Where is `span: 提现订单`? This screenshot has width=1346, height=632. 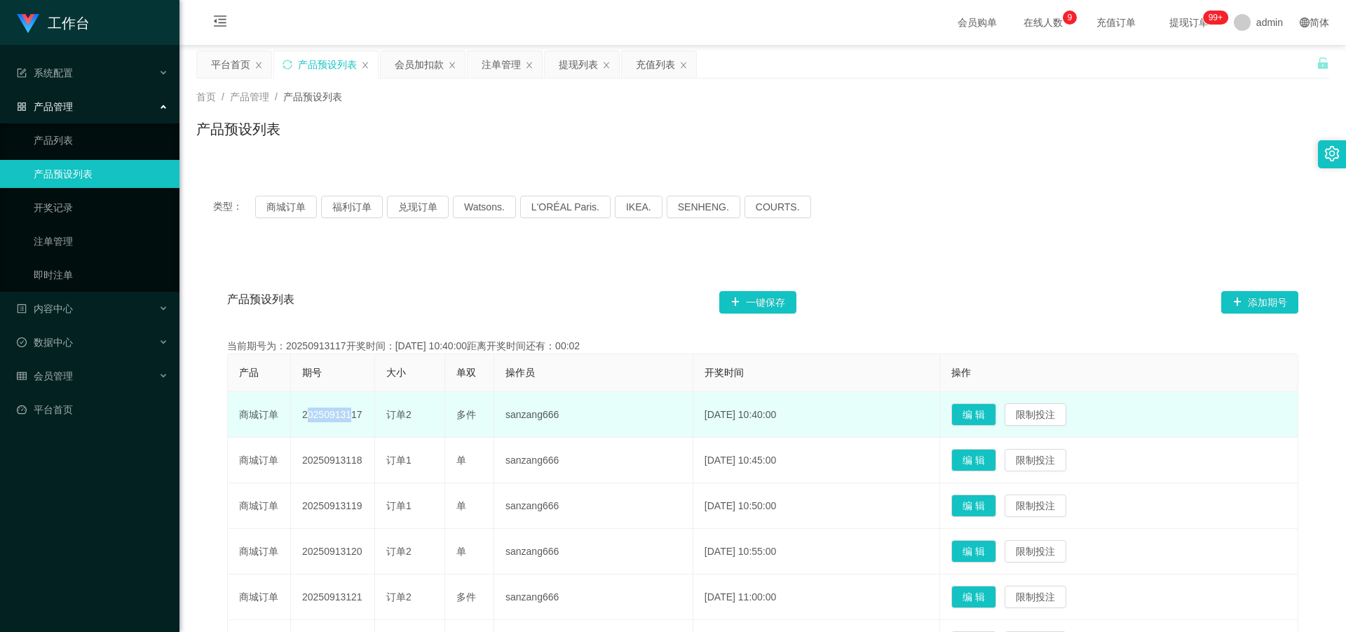 span: 提现订单 is located at coordinates (1189, 22).